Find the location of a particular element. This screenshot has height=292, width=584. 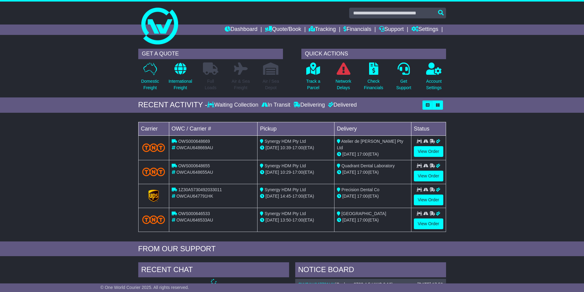

span: OWS000648655 is located at coordinates (194, 166).